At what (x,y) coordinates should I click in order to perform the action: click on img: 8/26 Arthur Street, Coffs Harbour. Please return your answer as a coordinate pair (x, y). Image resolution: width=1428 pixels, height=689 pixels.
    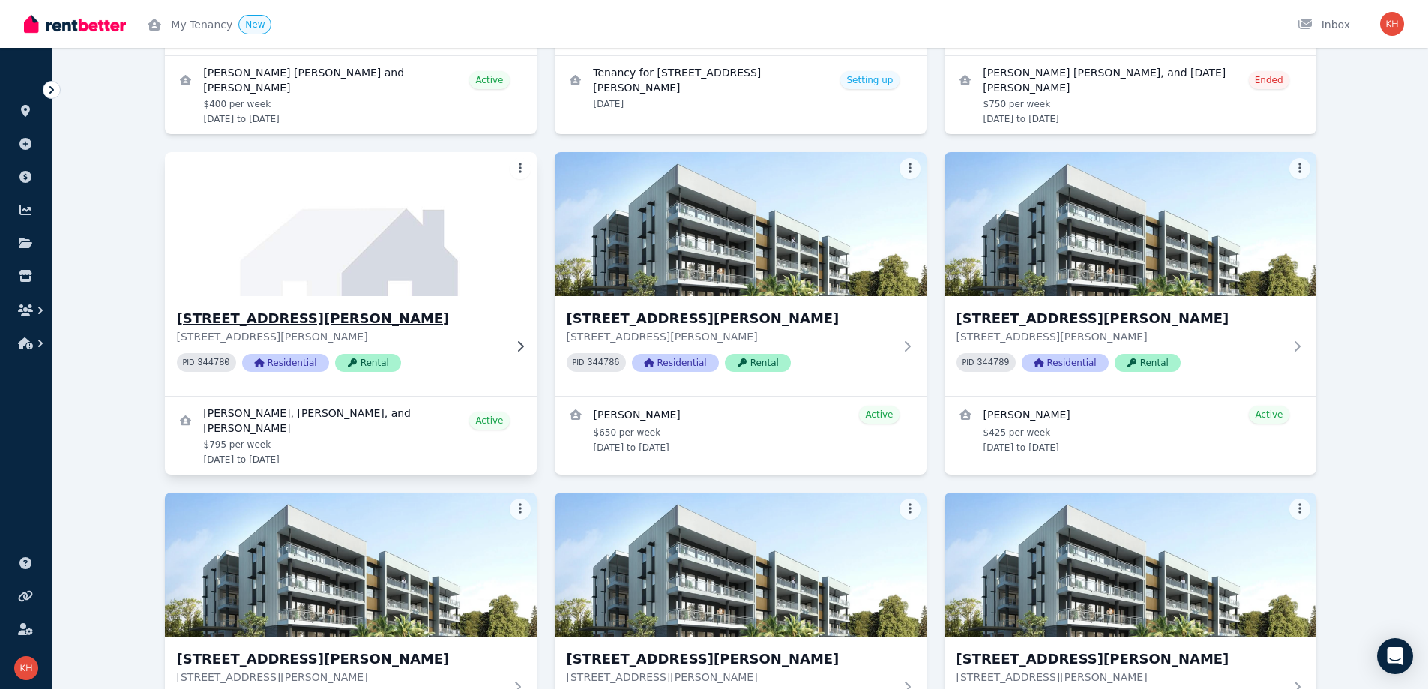
    Looking at the image, I should click on (741, 565).